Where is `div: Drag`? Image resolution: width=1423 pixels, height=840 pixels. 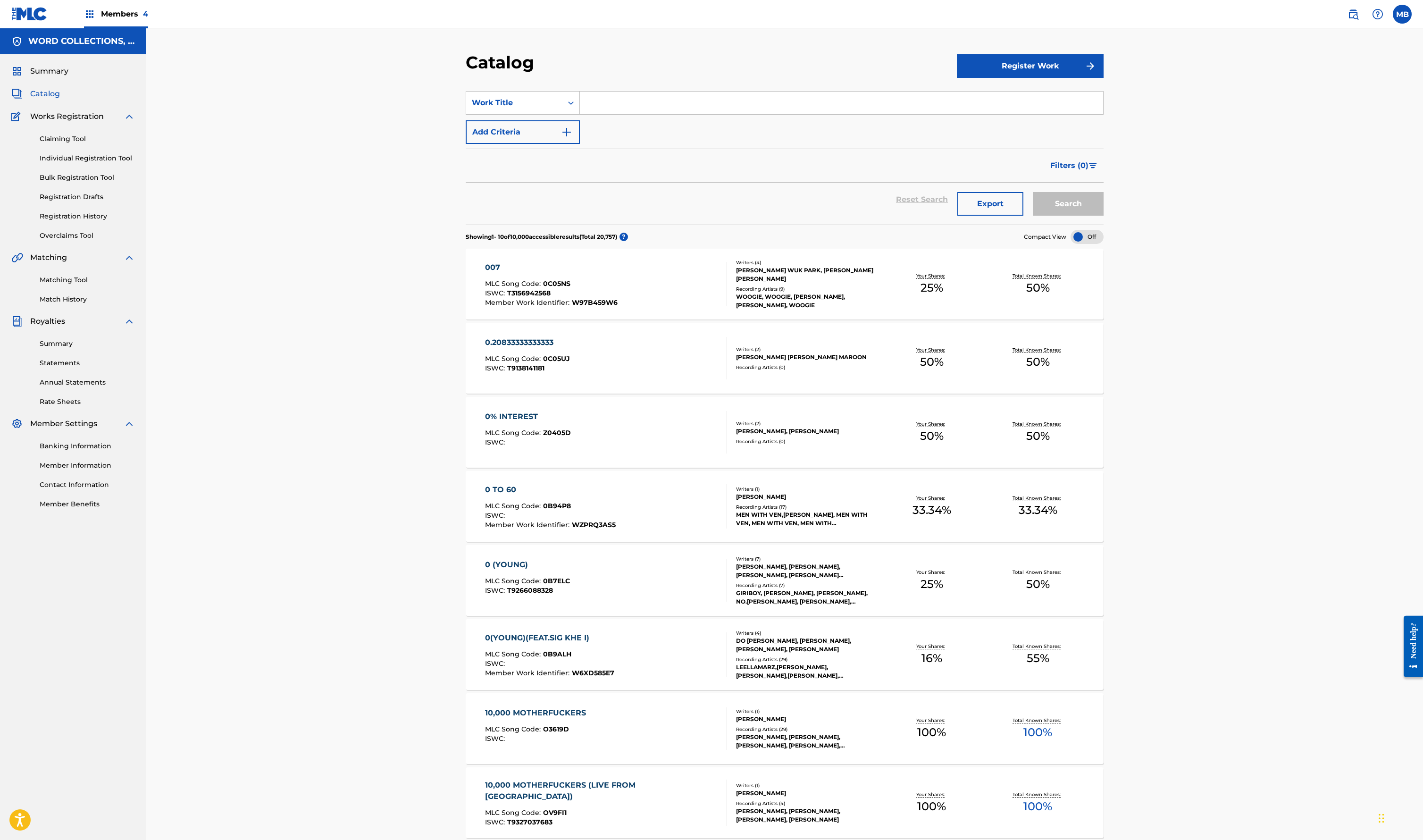
div: Drag is located at coordinates (1382, 819).